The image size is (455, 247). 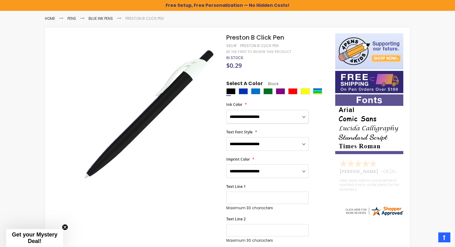 What do you see at coordinates (234, 104) in the screenshot?
I see `span: Ink Color` at bounding box center [234, 104].